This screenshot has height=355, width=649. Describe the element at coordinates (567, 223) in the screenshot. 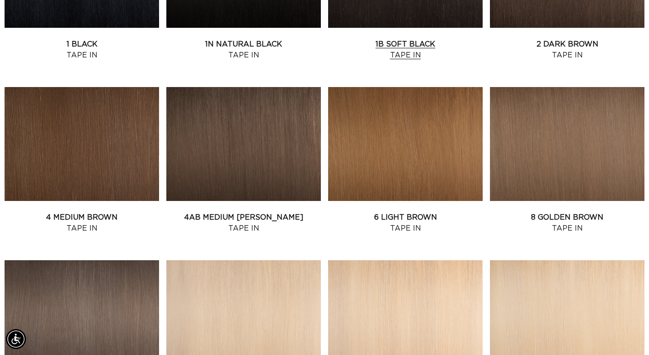

I see `a: 8 Golden Brown Tape In` at that location.